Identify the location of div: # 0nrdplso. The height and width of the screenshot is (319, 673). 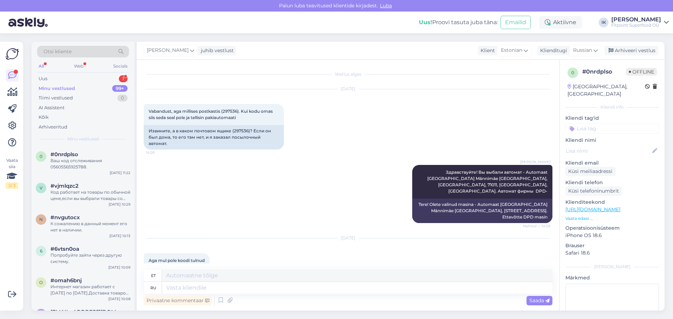
(604, 72).